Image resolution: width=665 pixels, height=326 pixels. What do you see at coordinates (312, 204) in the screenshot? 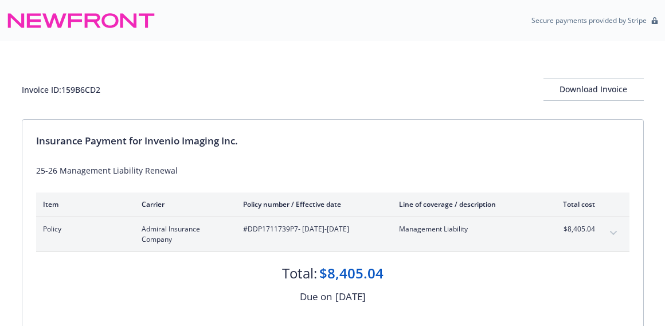
I see `div: Policy number / Effective date` at bounding box center [312, 204].